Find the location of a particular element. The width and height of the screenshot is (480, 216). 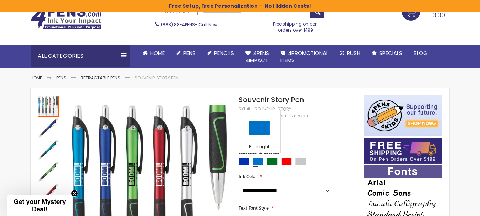

strong: SKU is located at coordinates (245, 109).